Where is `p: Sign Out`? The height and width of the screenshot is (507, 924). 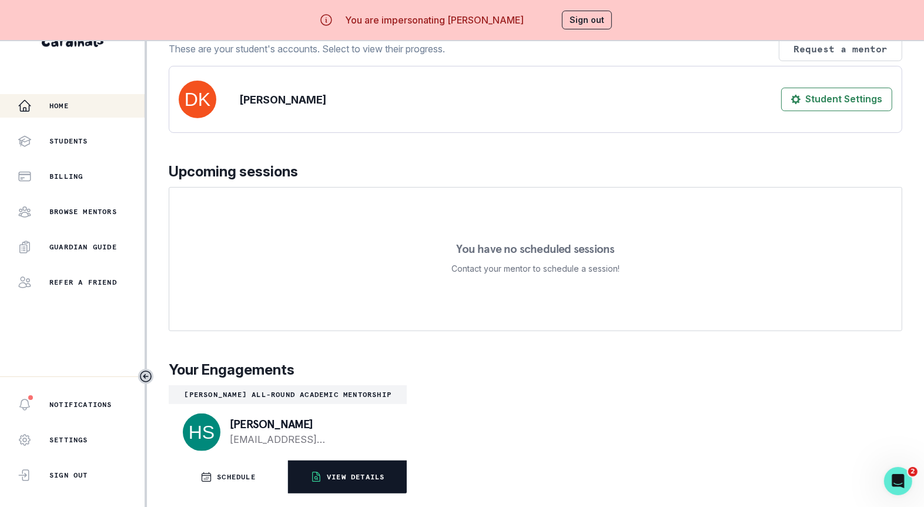 p: Sign Out is located at coordinates (69, 475).